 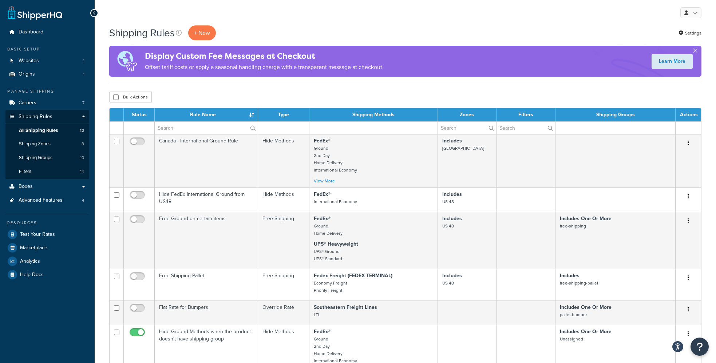 What do you see at coordinates (35, 144) in the screenshot?
I see `span: Shipping Zones` at bounding box center [35, 144].